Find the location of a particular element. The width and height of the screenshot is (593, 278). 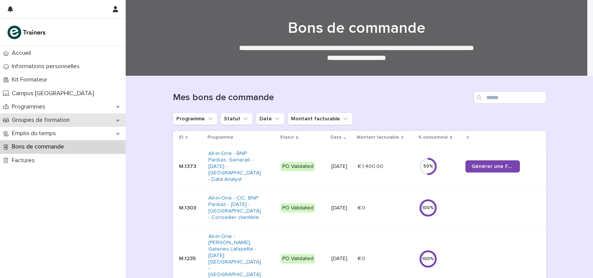

p: M.1303 is located at coordinates (190, 208).